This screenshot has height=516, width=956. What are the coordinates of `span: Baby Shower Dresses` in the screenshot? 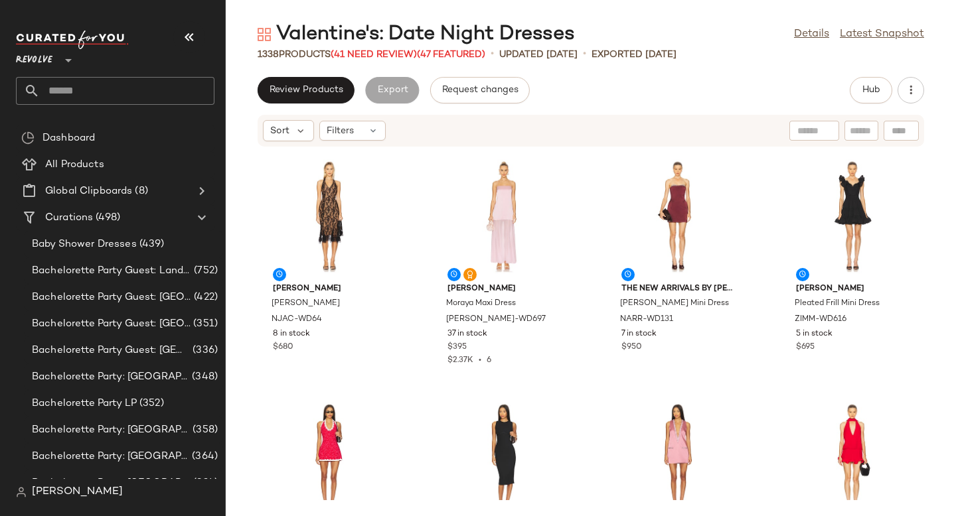 It's located at (84, 244).